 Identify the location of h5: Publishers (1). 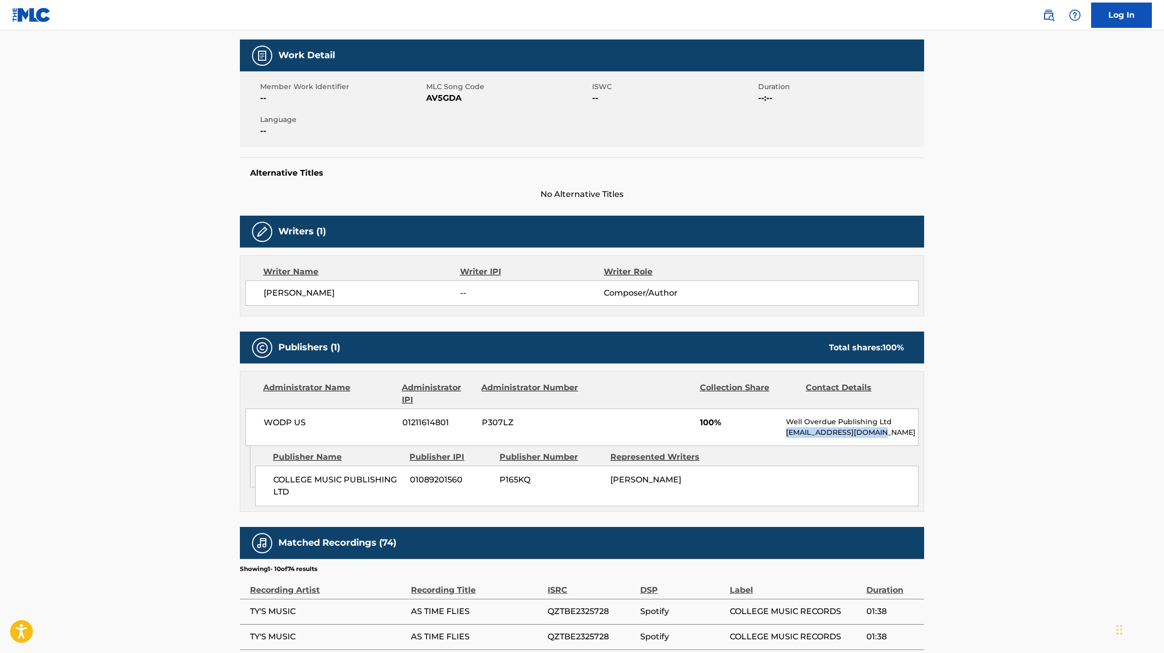
(309, 347).